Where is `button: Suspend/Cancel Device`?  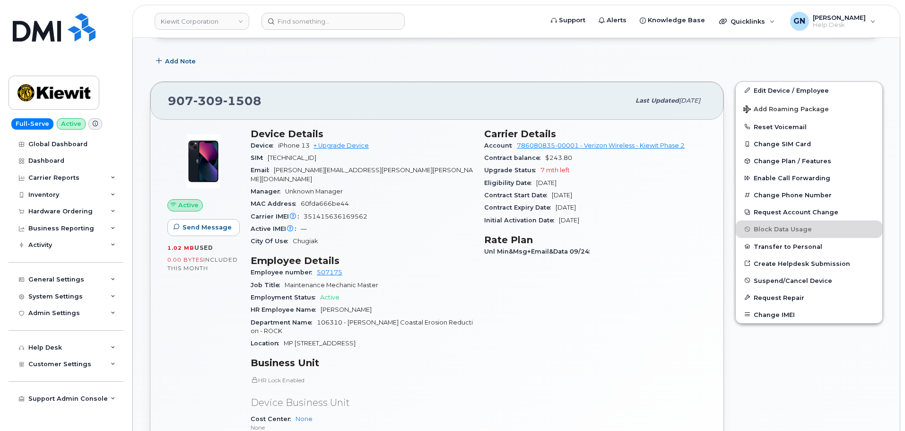 button: Suspend/Cancel Device is located at coordinates (809, 280).